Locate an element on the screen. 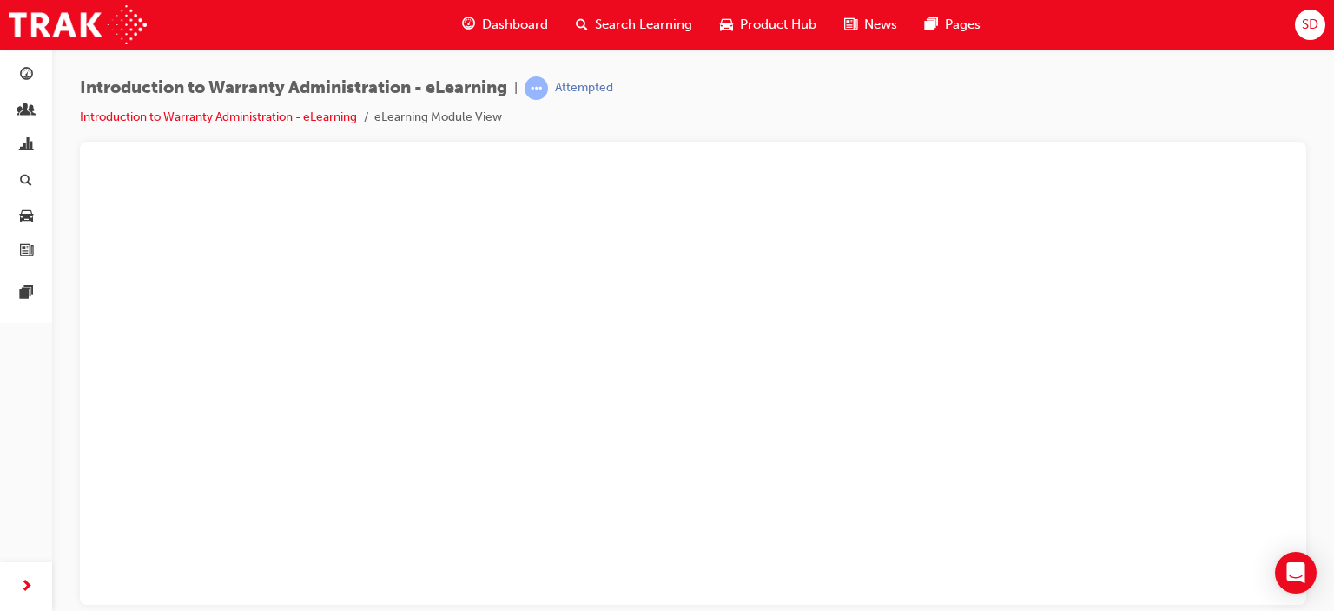 The image size is (1334, 611). a: search-iconSearch Learning is located at coordinates (634, 24).